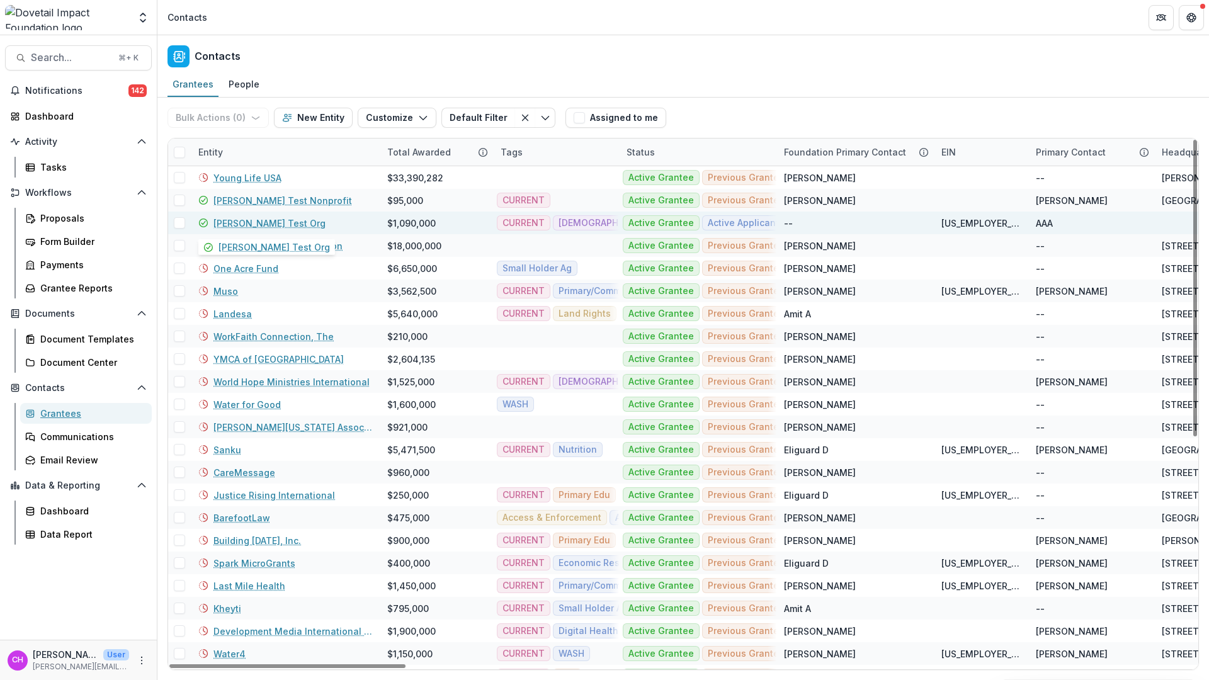  What do you see at coordinates (78, 313) in the screenshot?
I see `button: Open Documents` at bounding box center [78, 313].